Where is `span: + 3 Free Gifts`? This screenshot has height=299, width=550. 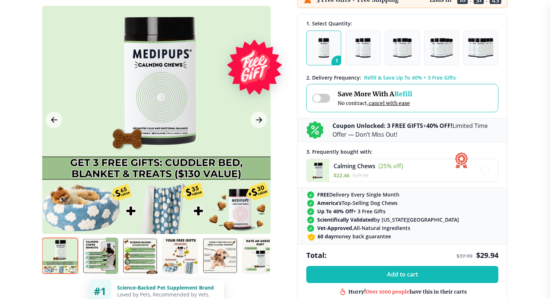 span: + 3 Free Gifts is located at coordinates (351, 211).